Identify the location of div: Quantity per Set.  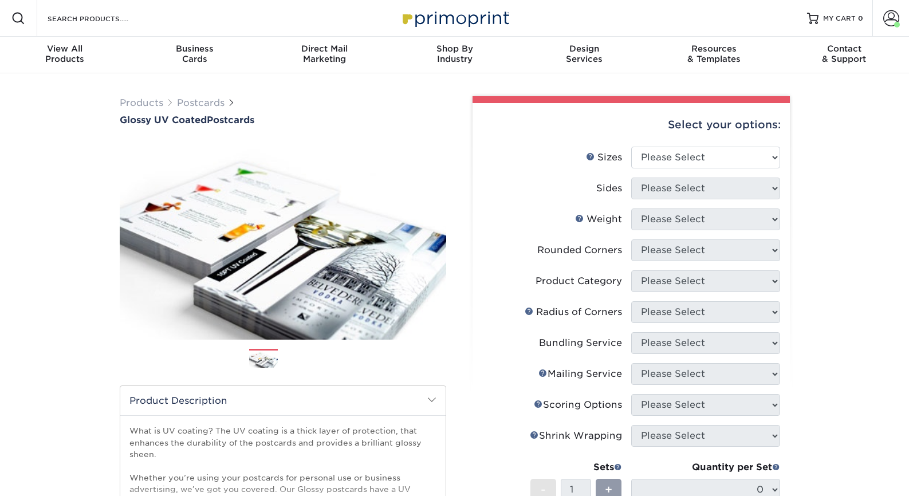
(705, 467).